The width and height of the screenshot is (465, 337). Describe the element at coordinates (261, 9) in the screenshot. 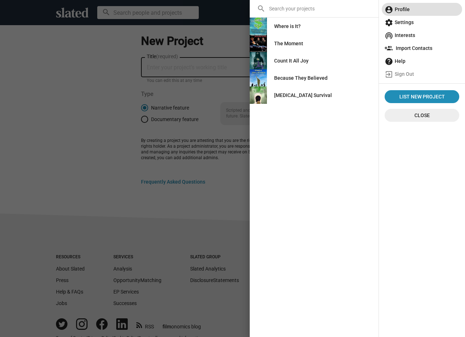

I see `mat-icon: search` at that location.